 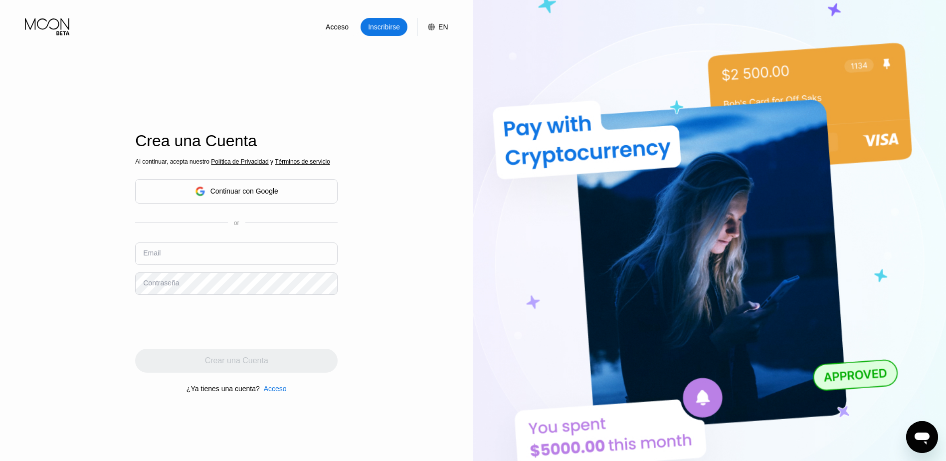 I want to click on div: Email, so click(x=152, y=253).